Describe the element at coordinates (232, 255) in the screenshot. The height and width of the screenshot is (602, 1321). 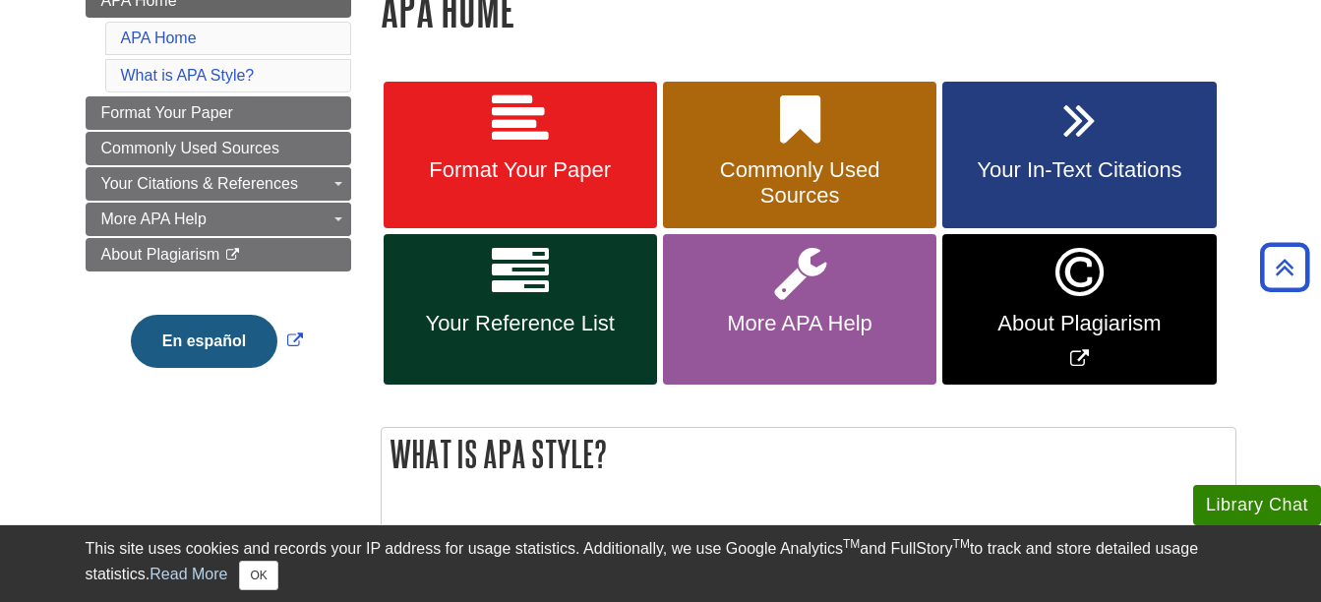
I see `i: This link opens in a new window` at that location.